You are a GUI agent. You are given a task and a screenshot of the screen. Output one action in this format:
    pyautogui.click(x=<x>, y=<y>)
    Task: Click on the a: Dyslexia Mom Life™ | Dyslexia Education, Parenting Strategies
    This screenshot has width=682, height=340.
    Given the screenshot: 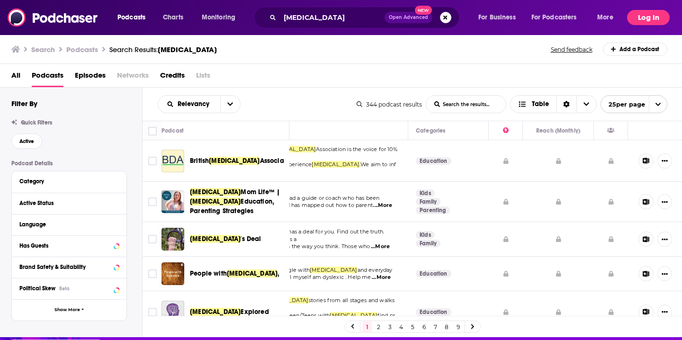 What is the action you would take?
    pyautogui.click(x=173, y=202)
    